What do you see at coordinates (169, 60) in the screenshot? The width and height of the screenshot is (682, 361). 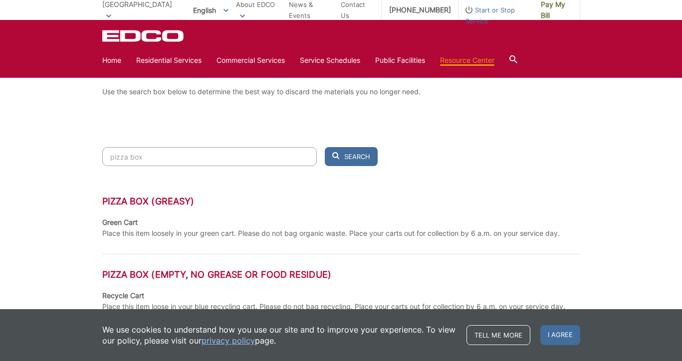 I see `a: Residential Services` at bounding box center [169, 60].